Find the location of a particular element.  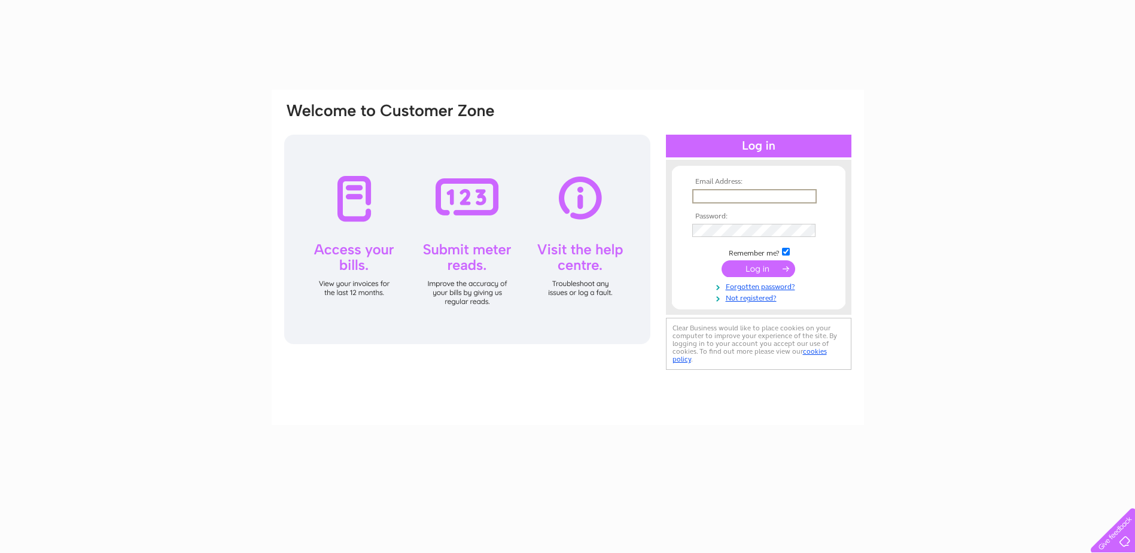

a: Forgotten password? is located at coordinates (760, 285).